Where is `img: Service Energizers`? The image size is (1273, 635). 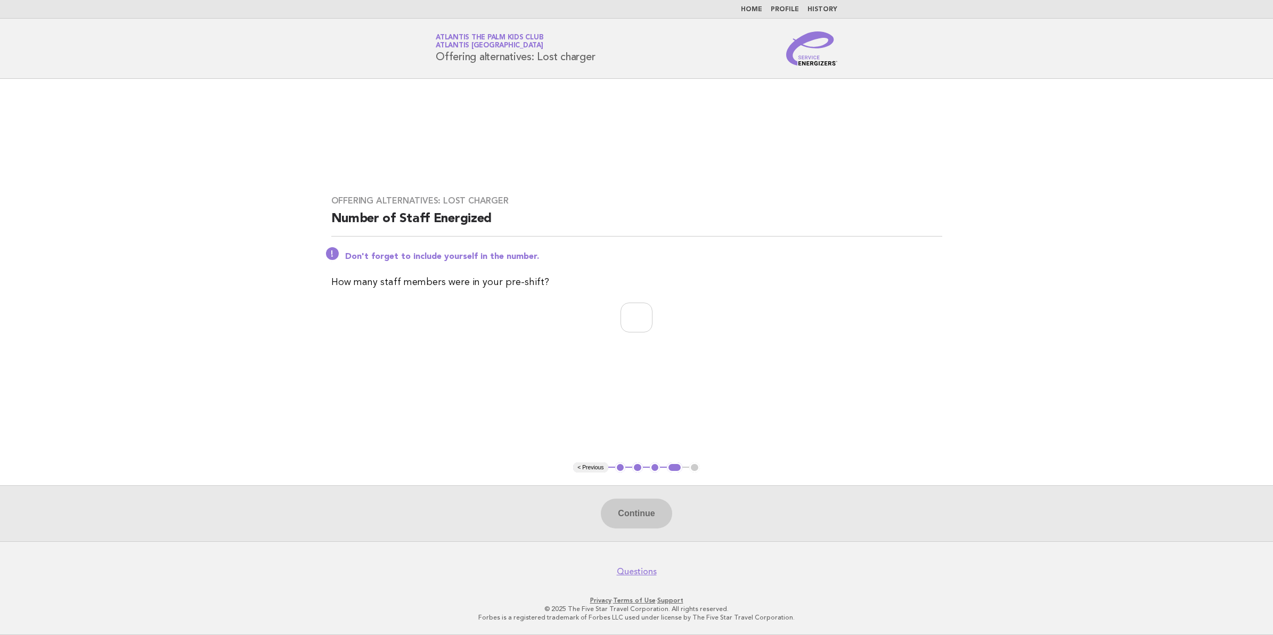 img: Service Energizers is located at coordinates (812, 48).